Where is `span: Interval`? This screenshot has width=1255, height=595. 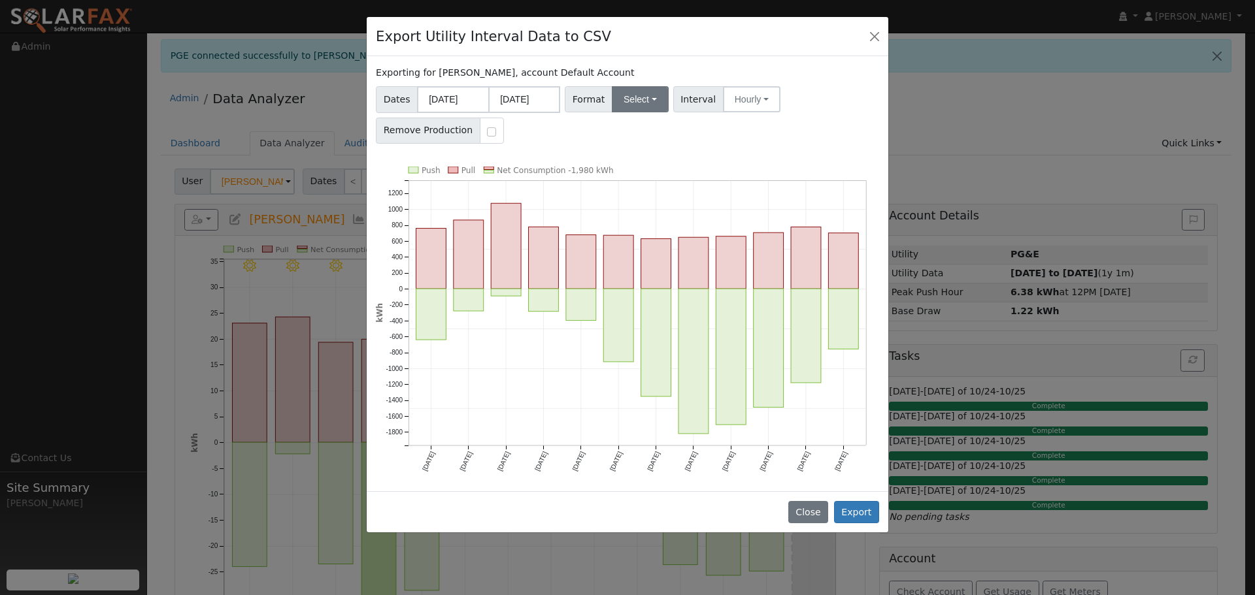
span: Interval is located at coordinates (698, 99).